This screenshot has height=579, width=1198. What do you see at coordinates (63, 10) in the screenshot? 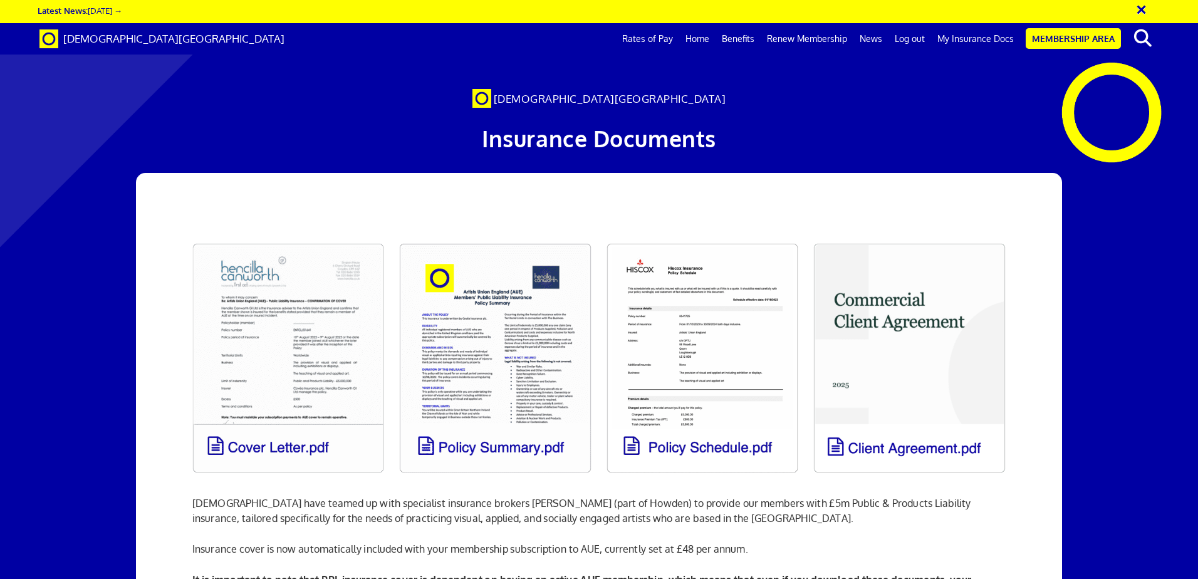
I see `strong: Latest News:` at bounding box center [63, 10].